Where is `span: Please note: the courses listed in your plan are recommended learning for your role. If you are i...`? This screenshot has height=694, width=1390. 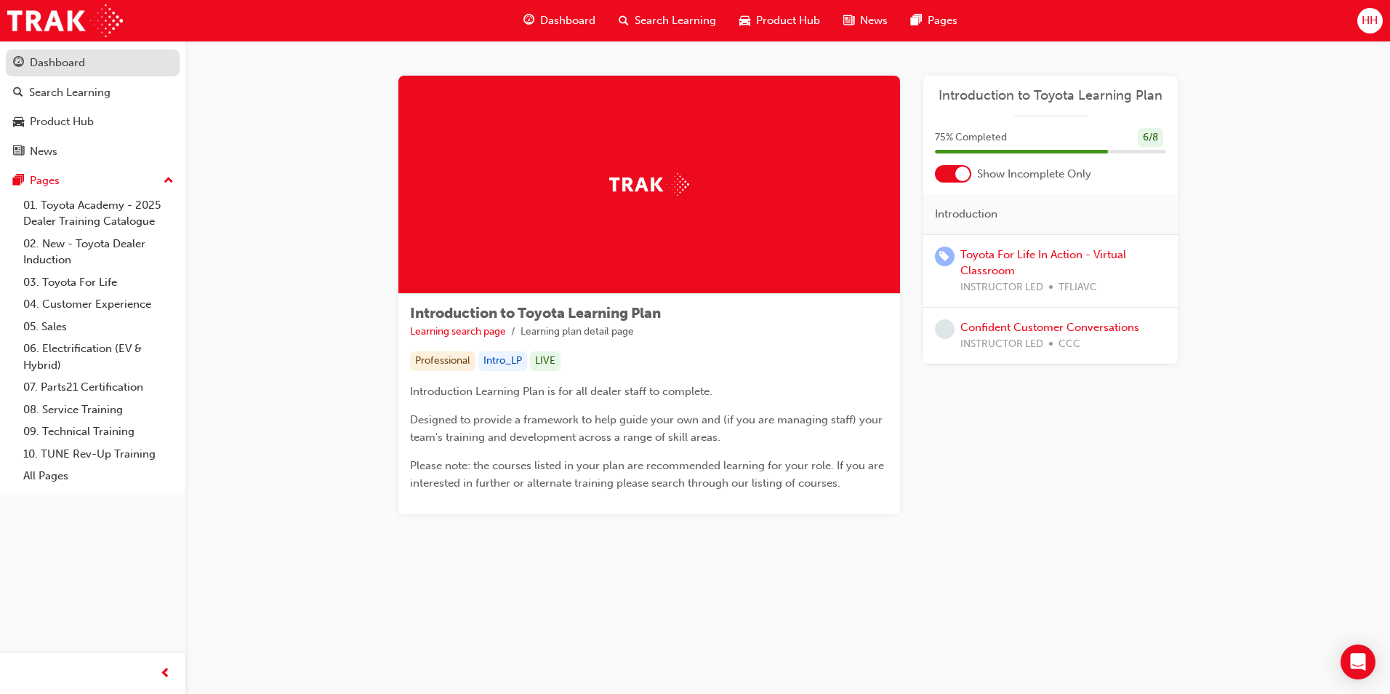
span: Please note: the courses listed in your plan are recommended learning for your role. If you are i... is located at coordinates (649, 474).